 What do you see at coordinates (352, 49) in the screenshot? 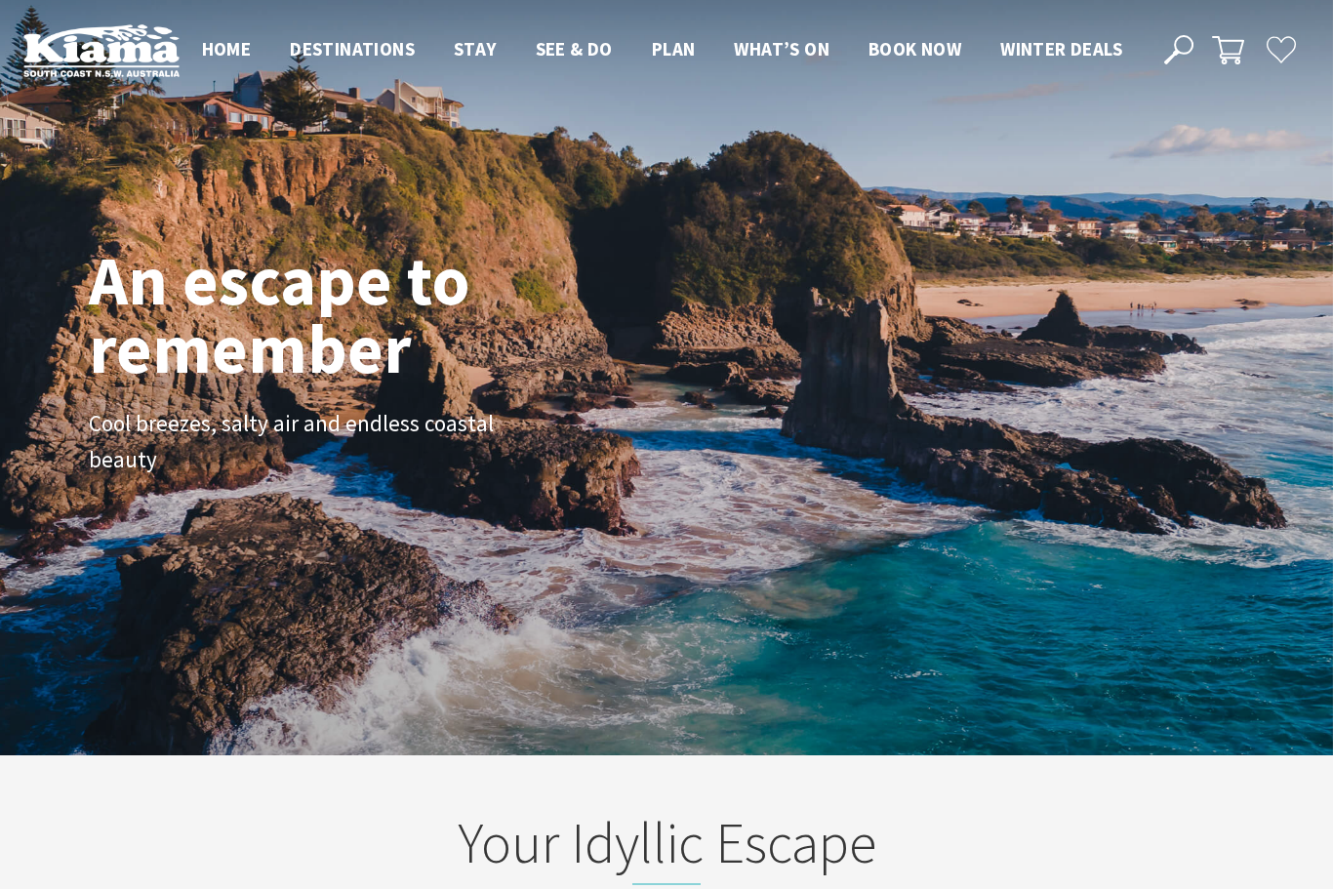
I see `span: Destinations` at bounding box center [352, 49].